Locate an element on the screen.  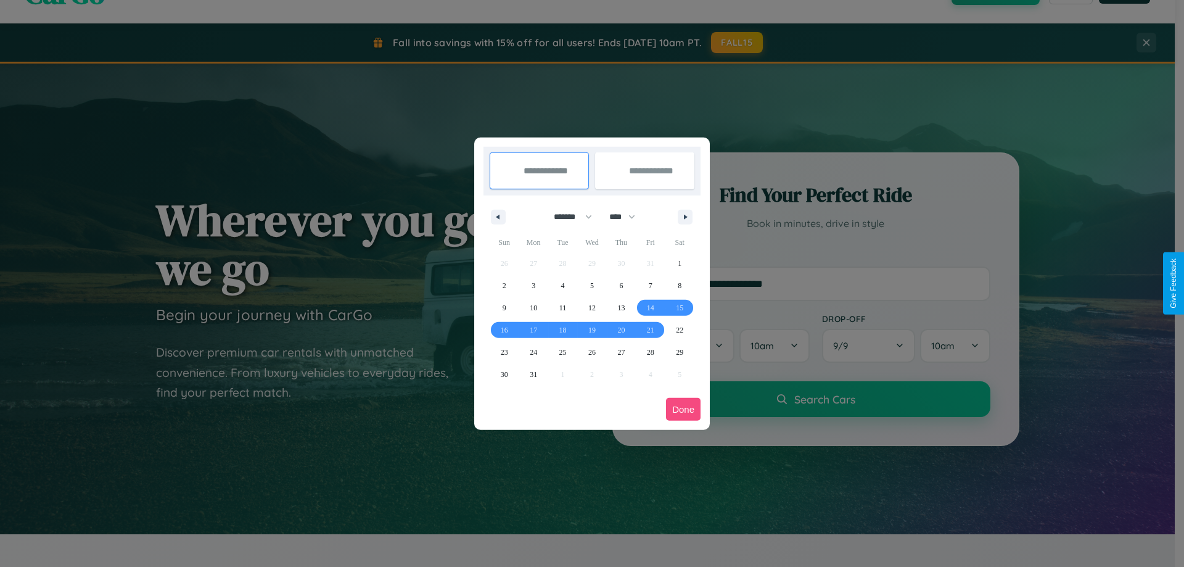
button: 13 is located at coordinates (621, 308).